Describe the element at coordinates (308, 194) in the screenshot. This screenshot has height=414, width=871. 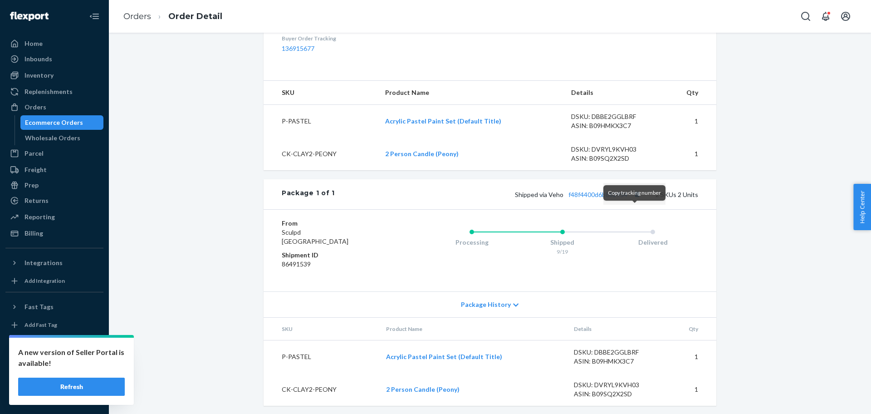
I see `div: Package 1 of 1` at that location.